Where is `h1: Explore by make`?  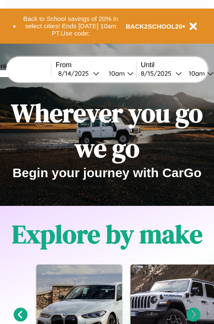
h1: Explore by make is located at coordinates (107, 234).